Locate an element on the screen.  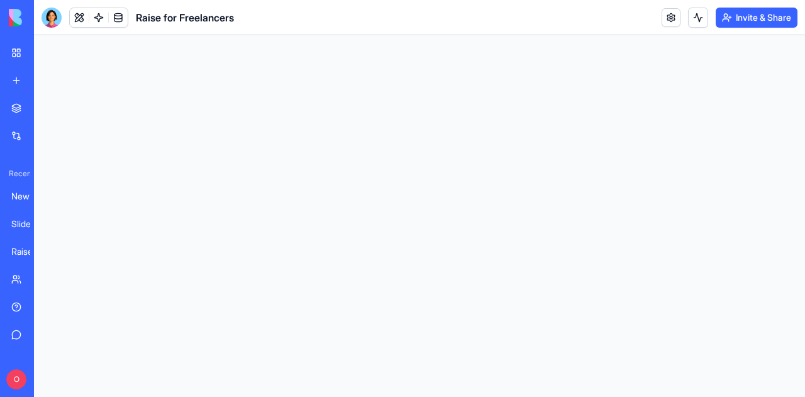
a: Raise- TimeTracker & and Invoice charges is located at coordinates (29, 252).